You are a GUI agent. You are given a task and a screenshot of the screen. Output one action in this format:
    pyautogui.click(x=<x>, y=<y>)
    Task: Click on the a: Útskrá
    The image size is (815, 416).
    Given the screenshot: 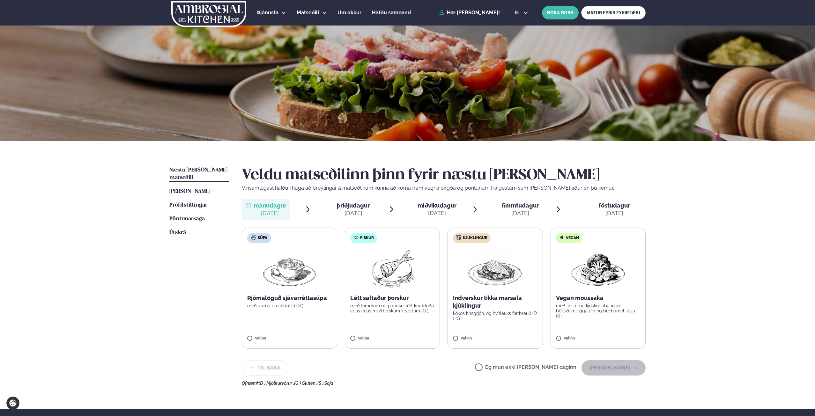 What is the action you would take?
    pyautogui.click(x=178, y=233)
    